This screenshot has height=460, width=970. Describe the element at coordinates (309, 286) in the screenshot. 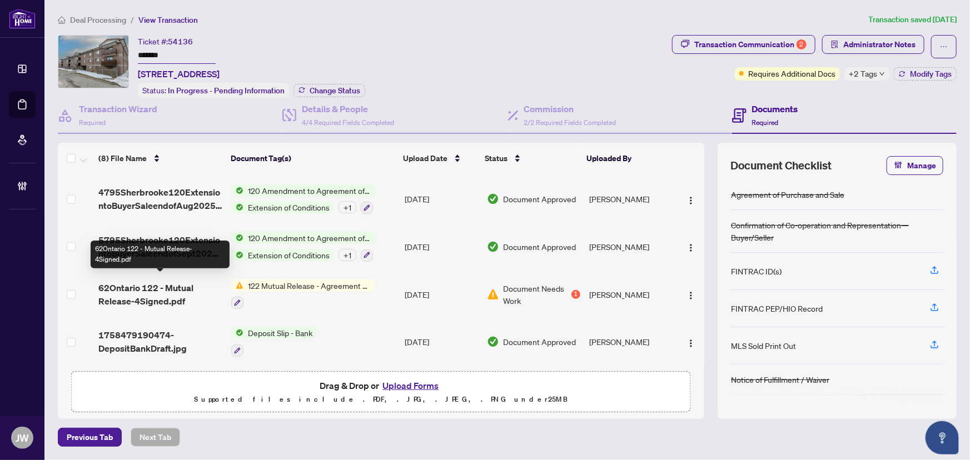

I see `span: 122 Mutual Release - Agreement of Purchase and Sale` at that location.